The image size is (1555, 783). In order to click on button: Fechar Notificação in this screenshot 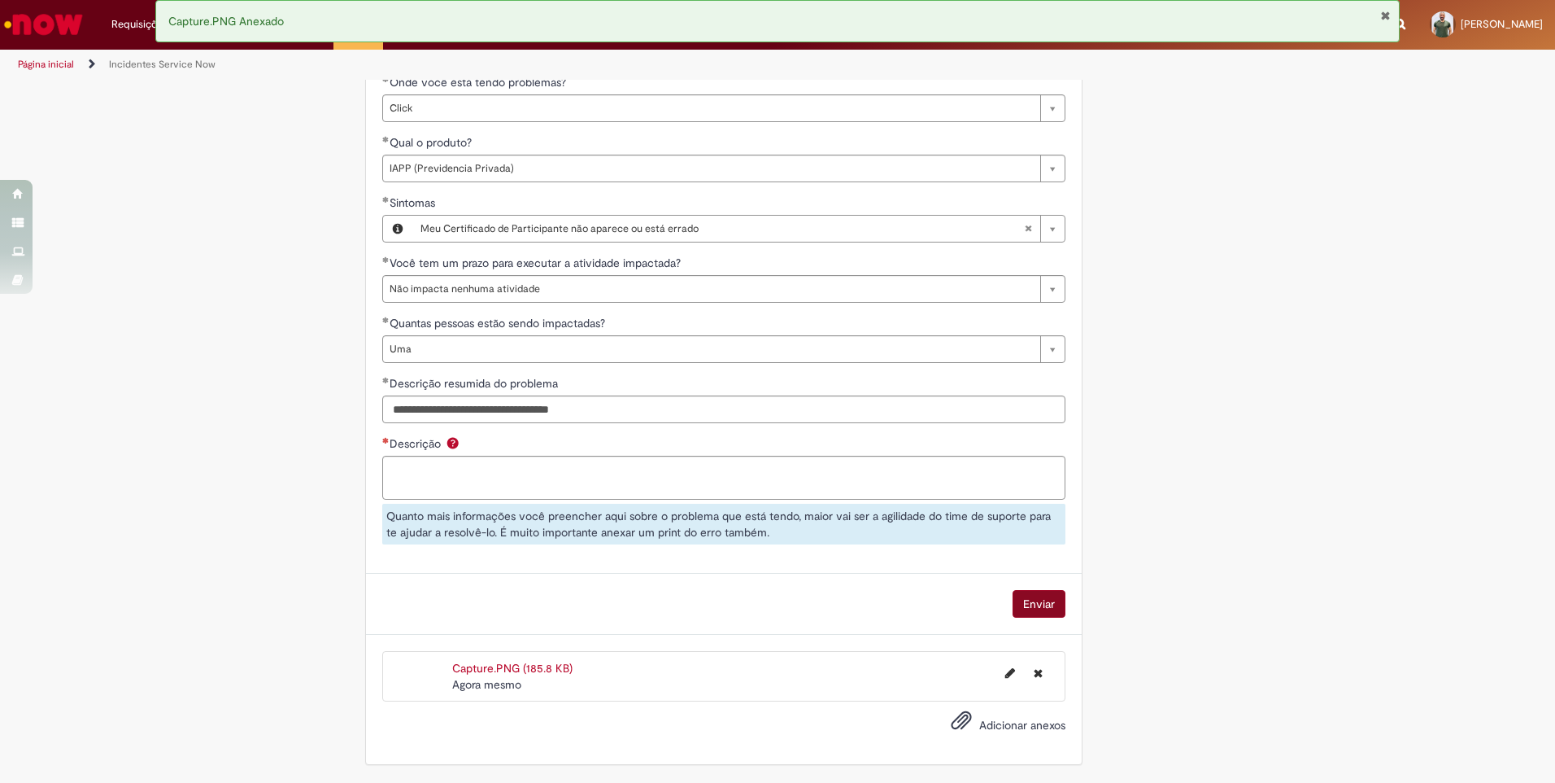, I will do `click(1385, 15)`.